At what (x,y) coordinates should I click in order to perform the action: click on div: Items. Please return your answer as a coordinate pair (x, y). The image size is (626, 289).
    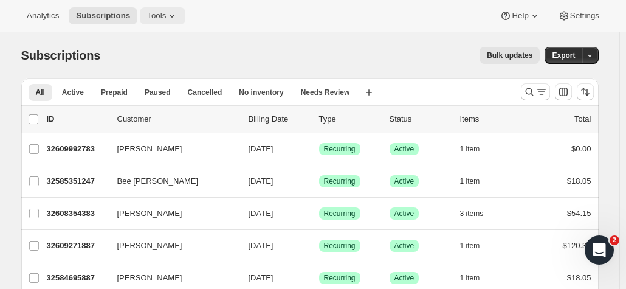
    Looking at the image, I should click on (491, 119).